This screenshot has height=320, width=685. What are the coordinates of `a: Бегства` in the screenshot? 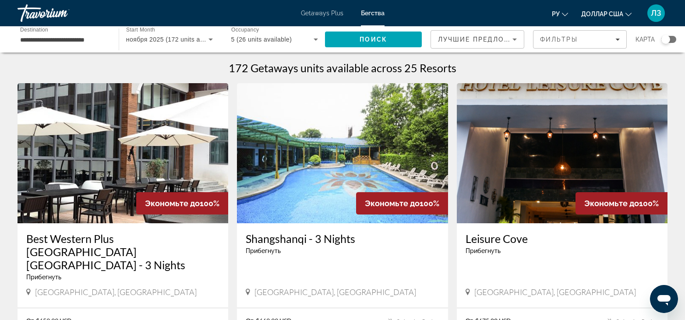 It's located at (373, 13).